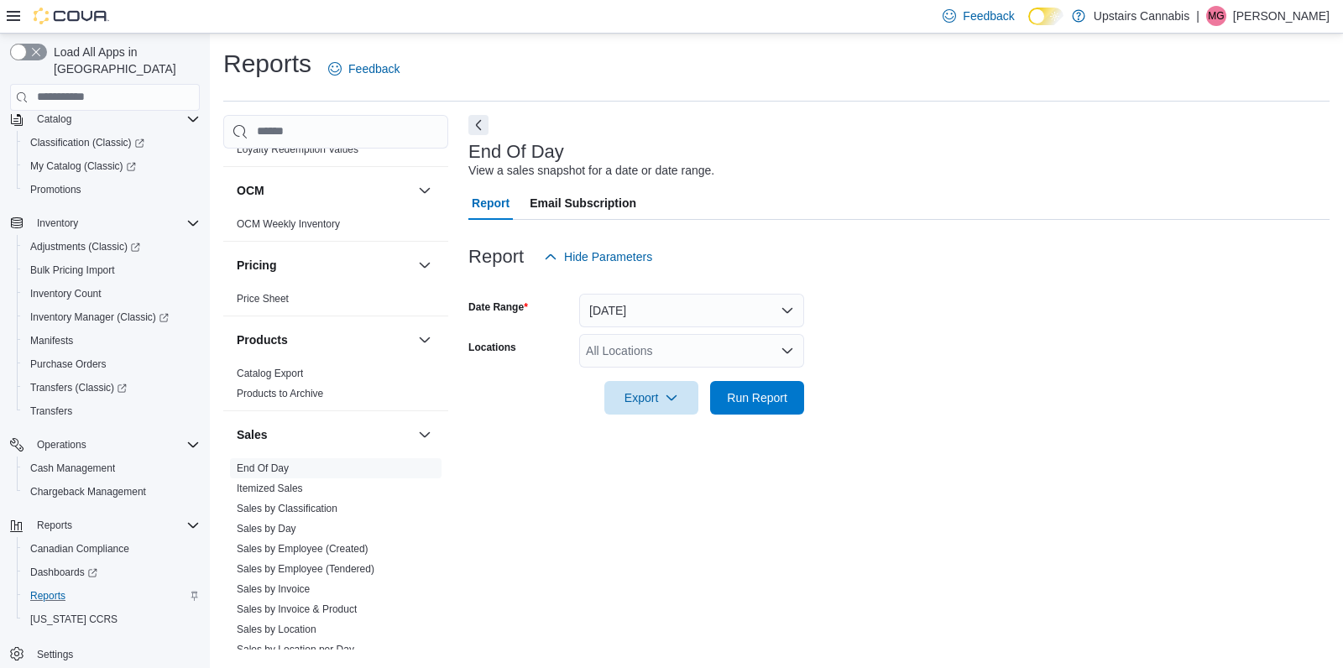 The height and width of the screenshot is (668, 1343). I want to click on span: Hide Parameters, so click(608, 257).